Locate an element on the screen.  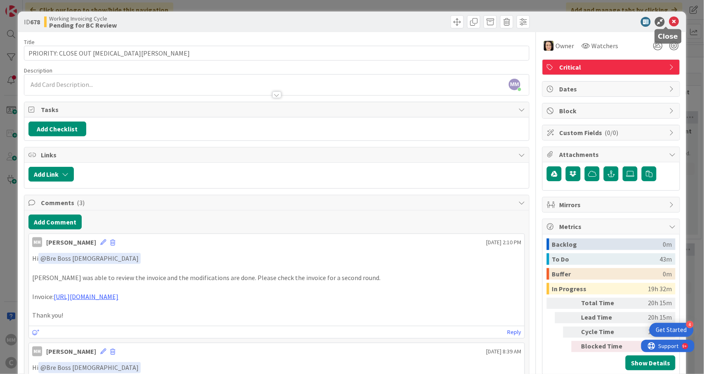
img: BL is located at coordinates (549, 46).